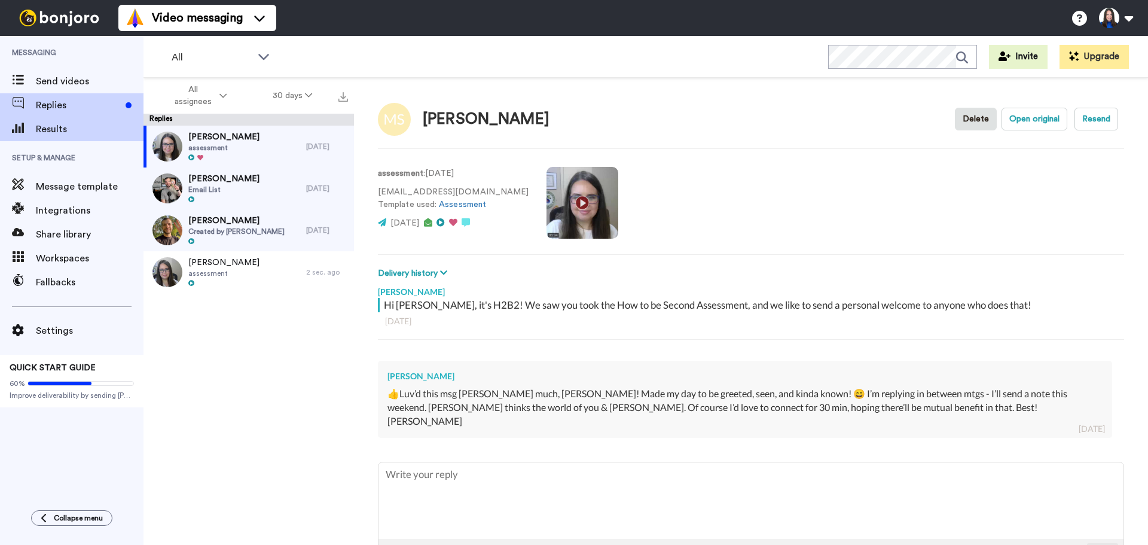 This screenshot has width=1148, height=545. Describe the element at coordinates (1096, 119) in the screenshot. I see `button: Resend` at that location.